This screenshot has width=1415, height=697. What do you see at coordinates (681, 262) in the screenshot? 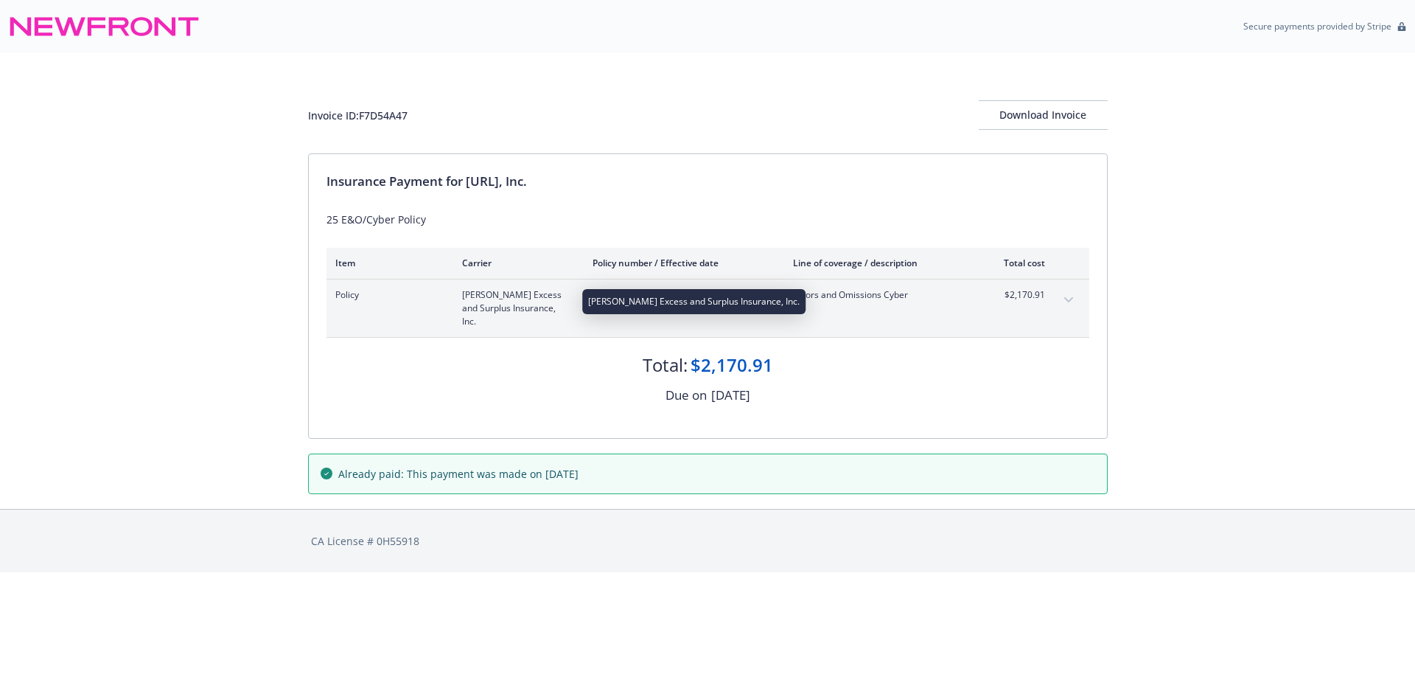
I see `div: Policy number / Effective date` at bounding box center [681, 262].